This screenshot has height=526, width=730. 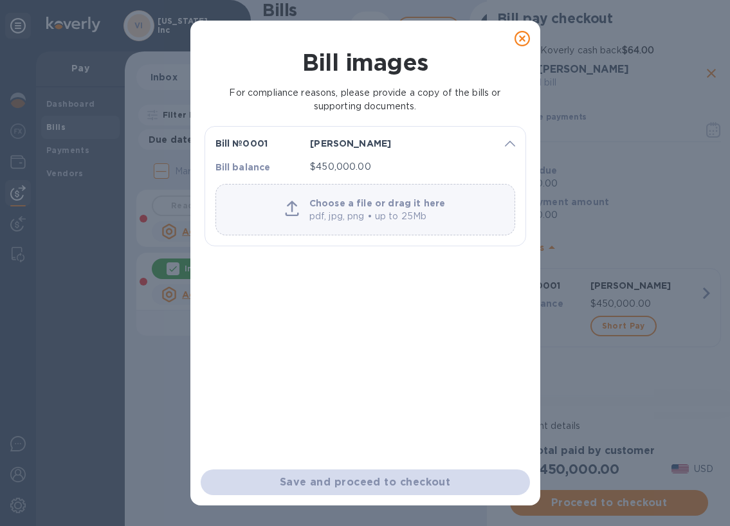 I want to click on p: Choose a file or drag it here, so click(x=377, y=203).